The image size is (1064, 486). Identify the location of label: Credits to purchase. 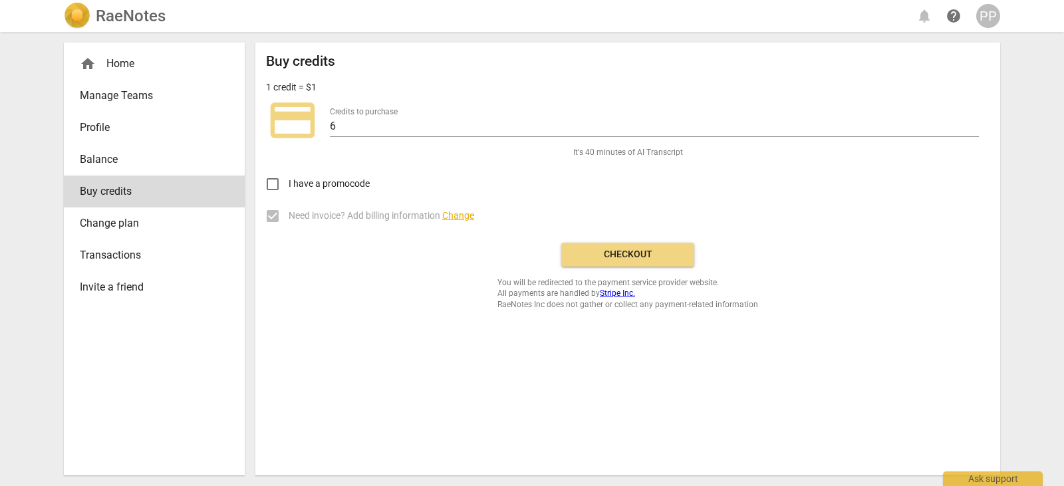
(364, 112).